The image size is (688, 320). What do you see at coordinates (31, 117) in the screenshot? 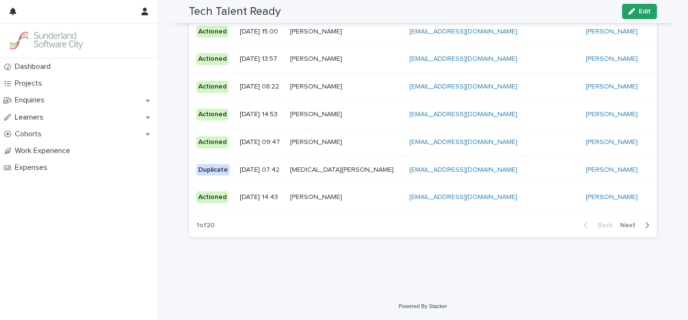
I see `p: Learners` at bounding box center [31, 117].